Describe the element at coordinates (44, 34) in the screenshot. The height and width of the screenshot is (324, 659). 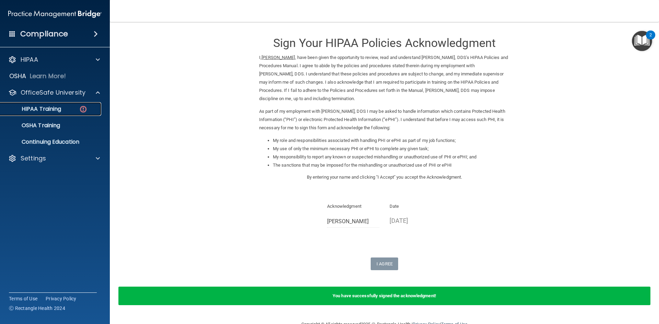
I see `h4: Compliance` at that location.